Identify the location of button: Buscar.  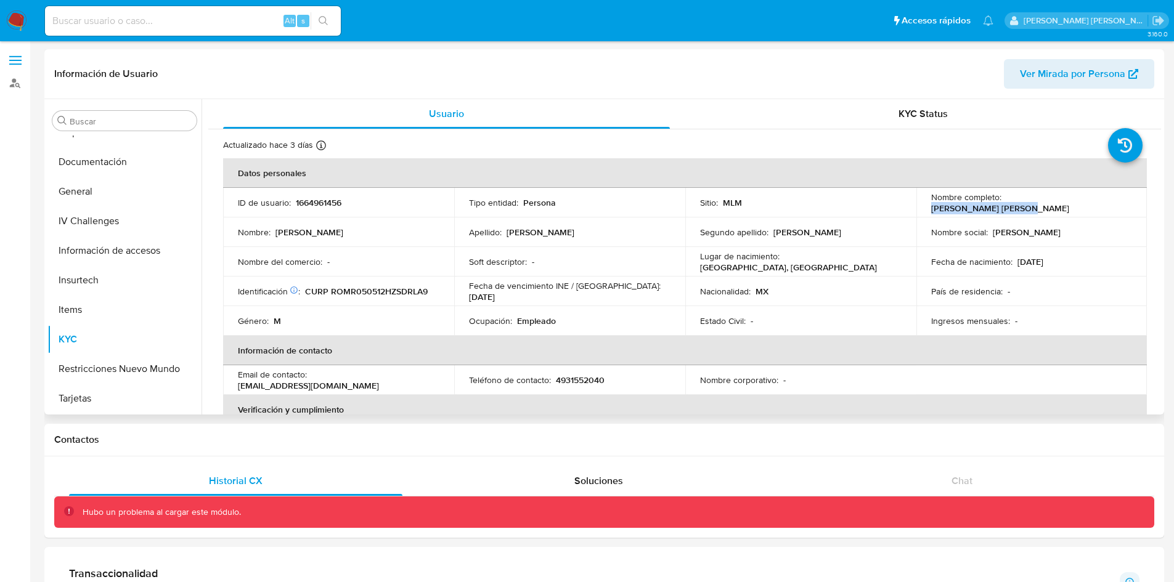
(62, 121).